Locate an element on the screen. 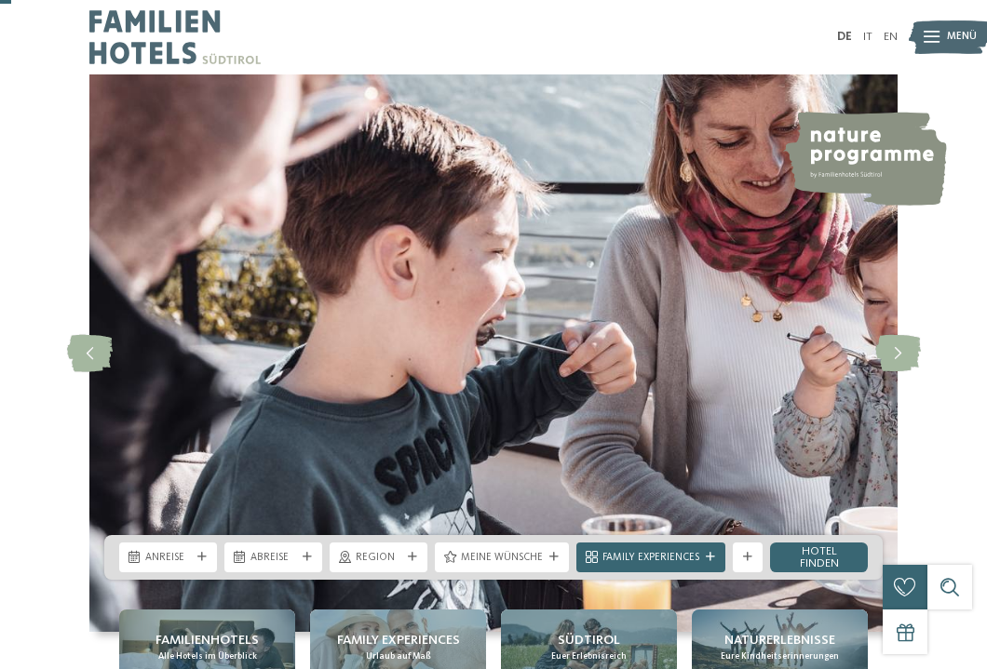 The height and width of the screenshot is (669, 987). span: Familienhotels is located at coordinates (207, 641).